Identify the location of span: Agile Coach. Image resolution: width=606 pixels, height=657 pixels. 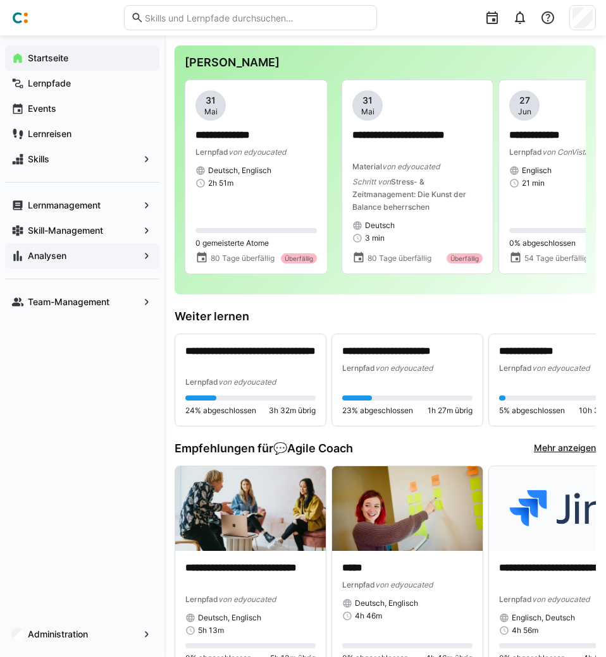
(320, 449).